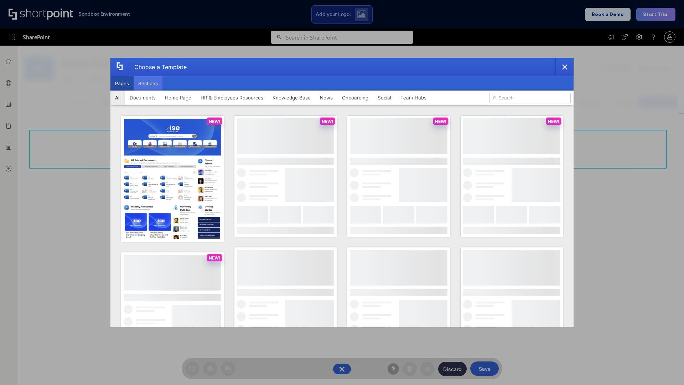 Image resolution: width=684 pixels, height=385 pixels. I want to click on button: Onboarding, so click(355, 98).